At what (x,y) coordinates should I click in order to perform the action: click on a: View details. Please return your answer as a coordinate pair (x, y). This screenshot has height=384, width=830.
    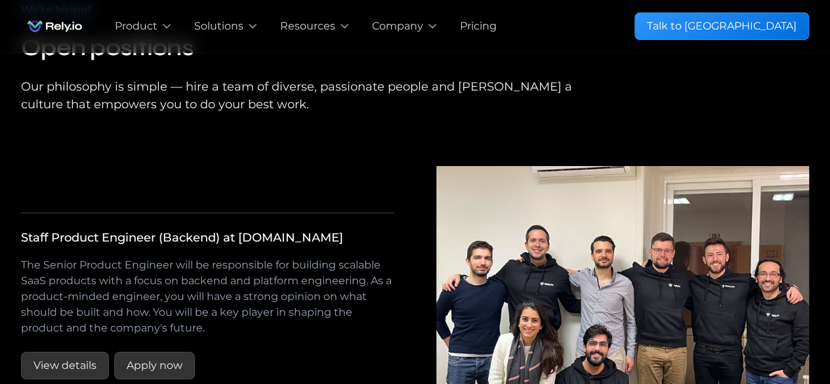
    Looking at the image, I should click on (65, 366).